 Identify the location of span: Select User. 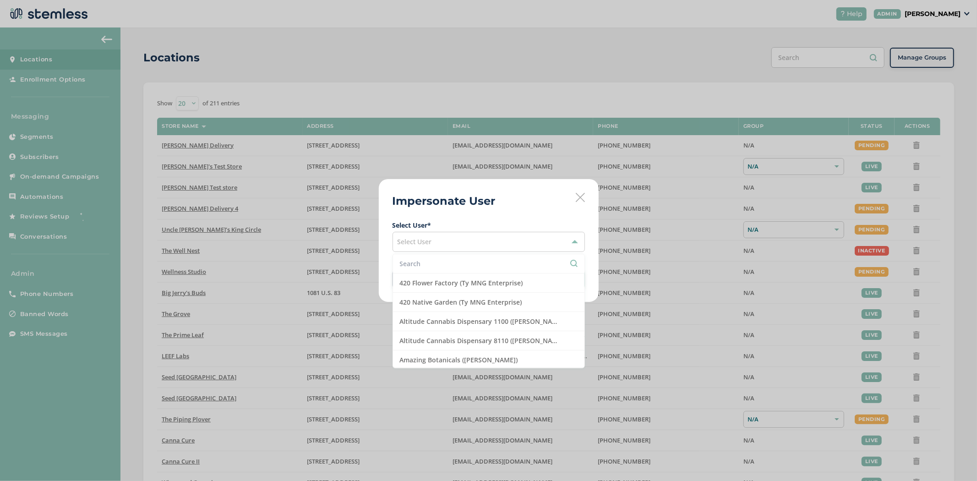
(415, 241).